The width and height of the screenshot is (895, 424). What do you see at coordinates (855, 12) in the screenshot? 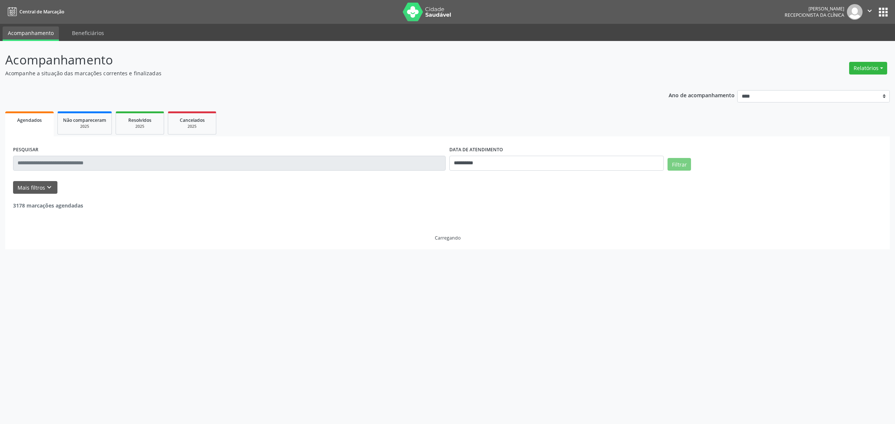
I see `img: img` at bounding box center [855, 12].